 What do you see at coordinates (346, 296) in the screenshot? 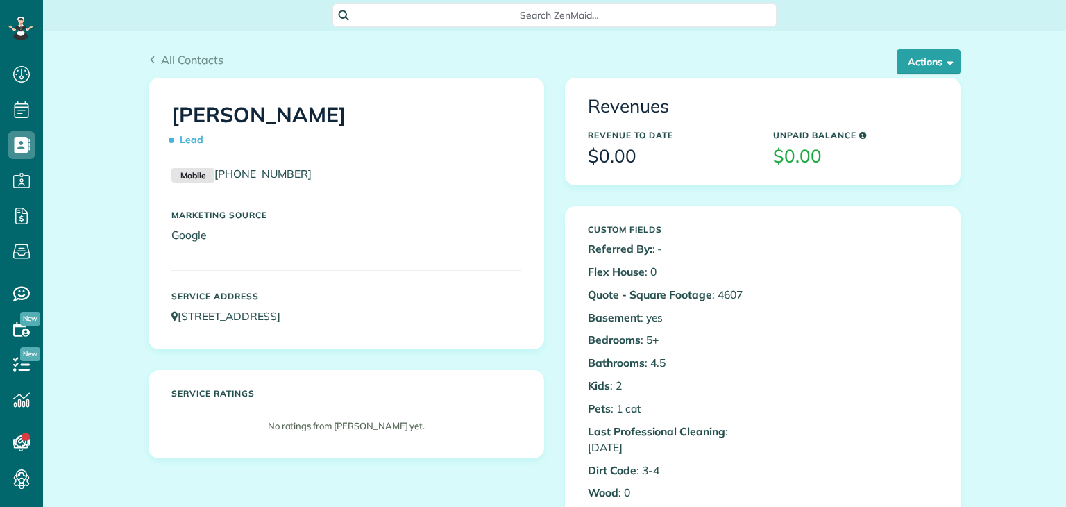
I see `h5: Service Address` at bounding box center [346, 296].